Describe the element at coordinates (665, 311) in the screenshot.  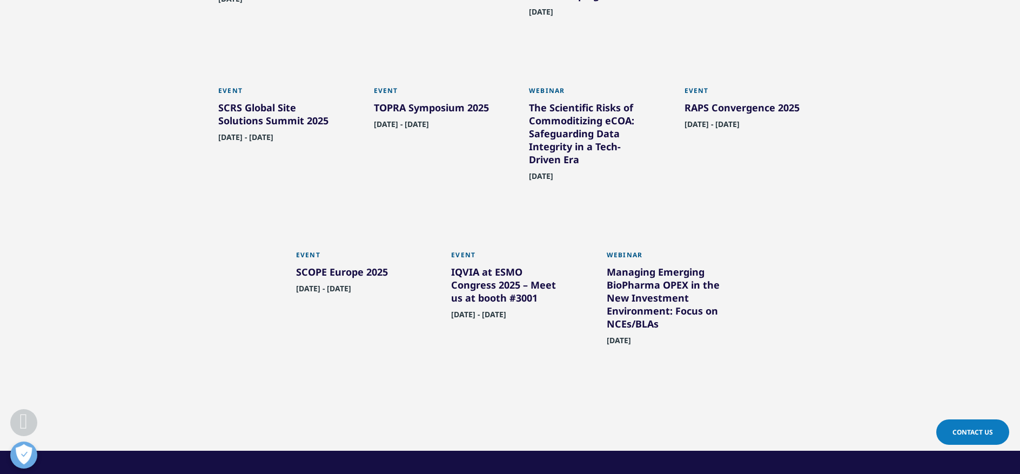
I see `a: Webinar Managing Emerging BioPharma OPEX in the New Investment Environment: Focus on NCEs/BLAs [D...` at that location.